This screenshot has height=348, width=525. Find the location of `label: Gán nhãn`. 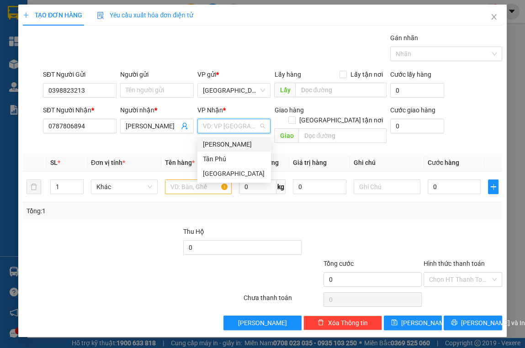

label: Gán nhãn is located at coordinates (404, 38).